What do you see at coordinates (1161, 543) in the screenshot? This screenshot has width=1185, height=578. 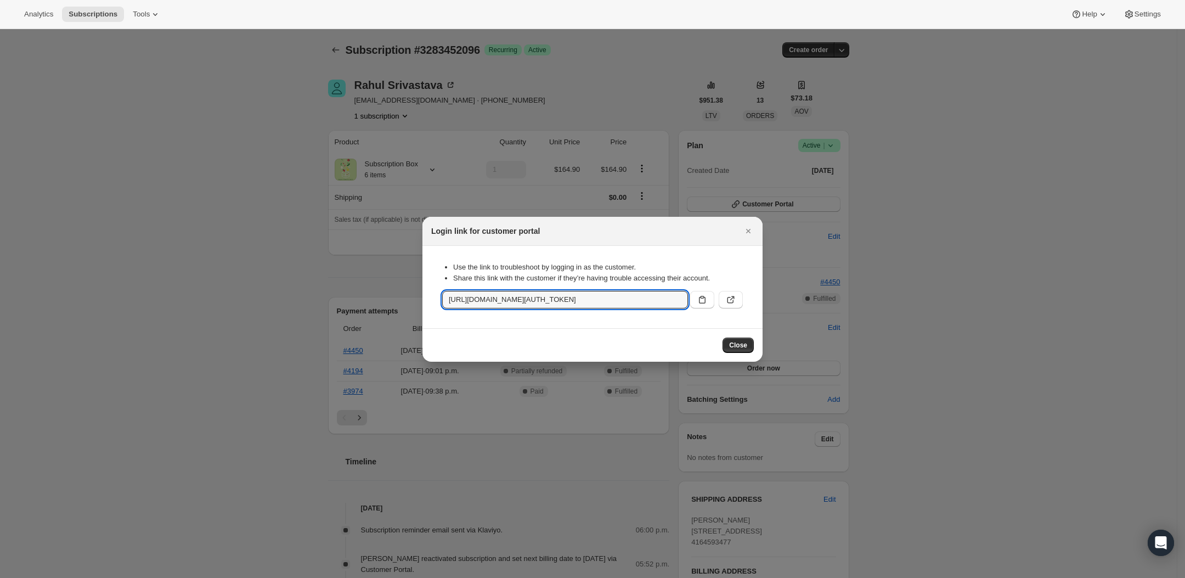 I see `div: Open Intercom Messenger` at bounding box center [1161, 543].